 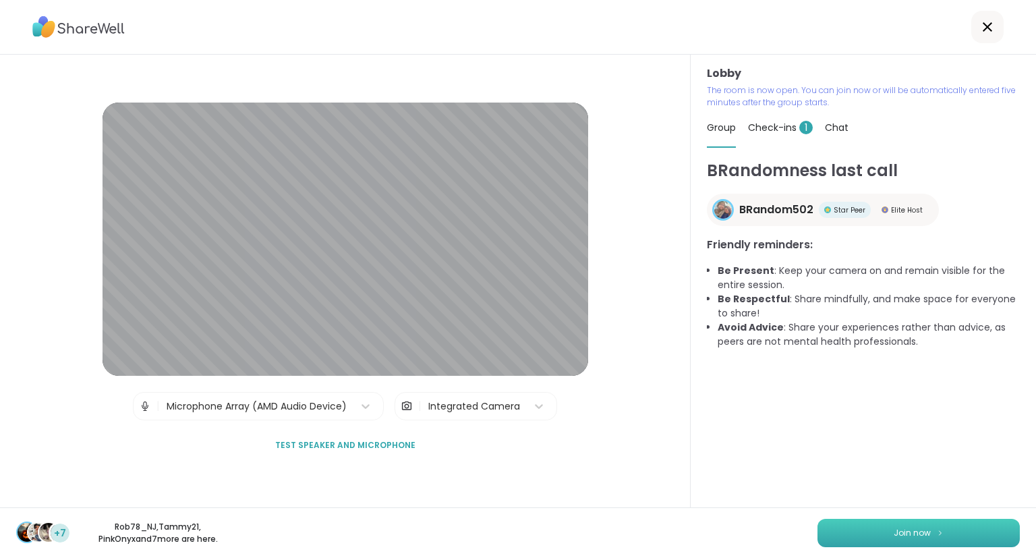 What do you see at coordinates (885, 210) in the screenshot?
I see `img: Elite Host` at bounding box center [885, 210].